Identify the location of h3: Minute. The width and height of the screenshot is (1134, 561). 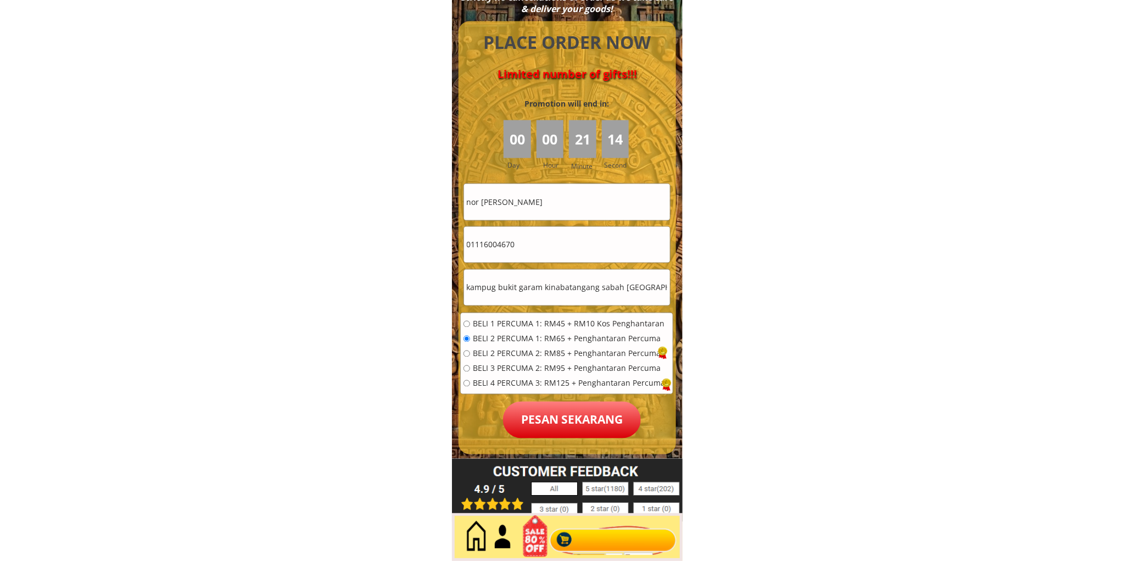
(583, 166).